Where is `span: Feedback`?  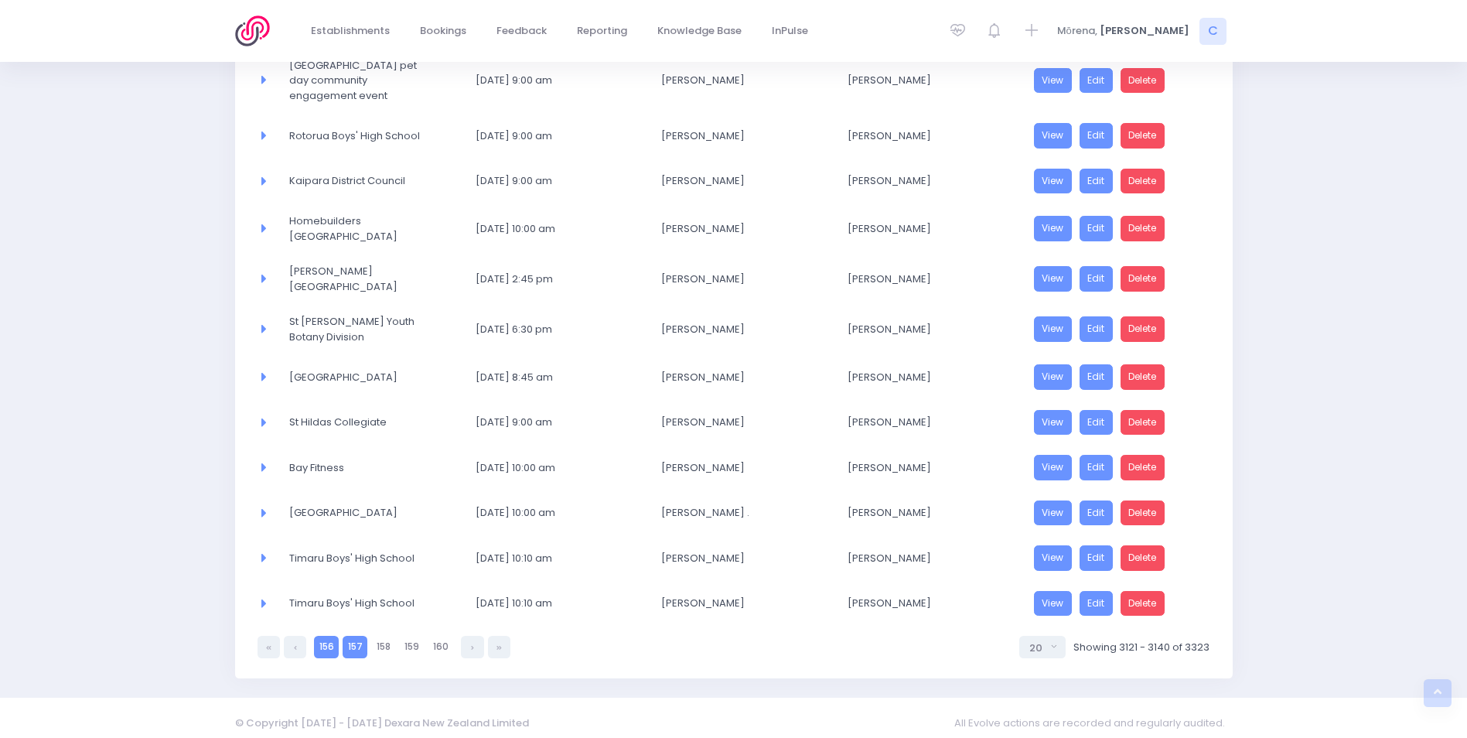
span: Feedback is located at coordinates (521, 31).